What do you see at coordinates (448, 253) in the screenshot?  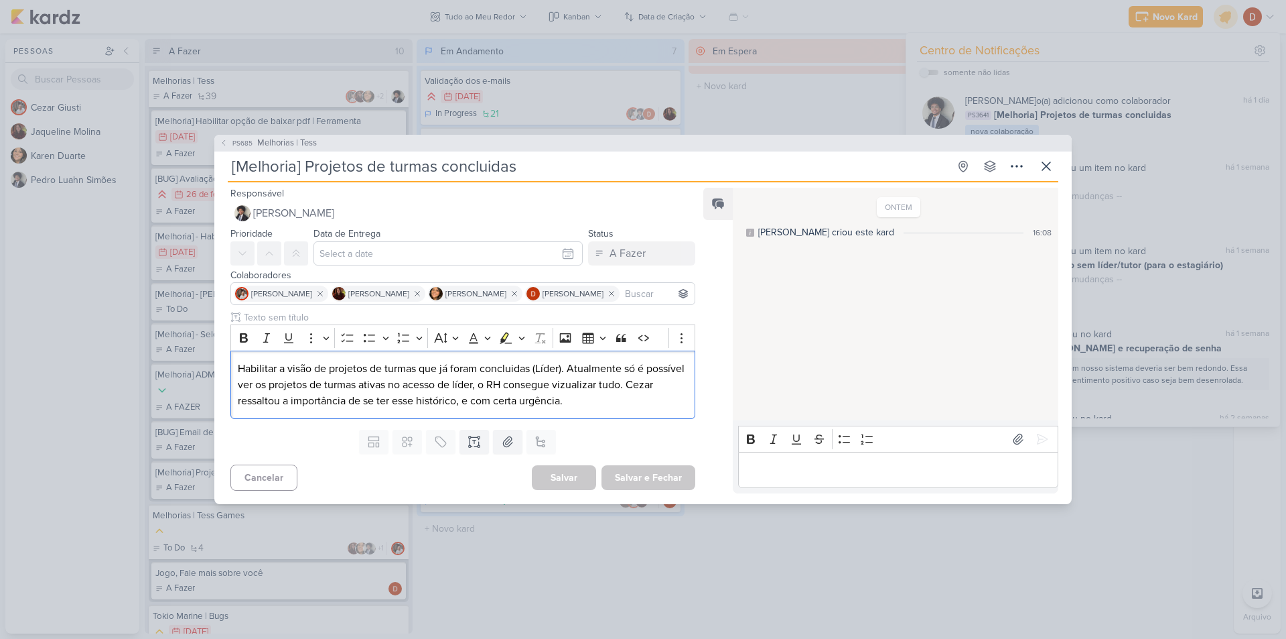 I see `input: Select a date` at bounding box center [448, 253].